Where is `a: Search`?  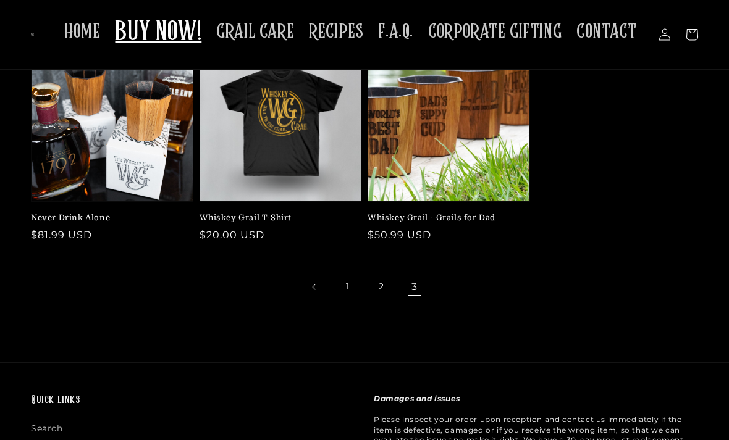
a: Search is located at coordinates (47, 430).